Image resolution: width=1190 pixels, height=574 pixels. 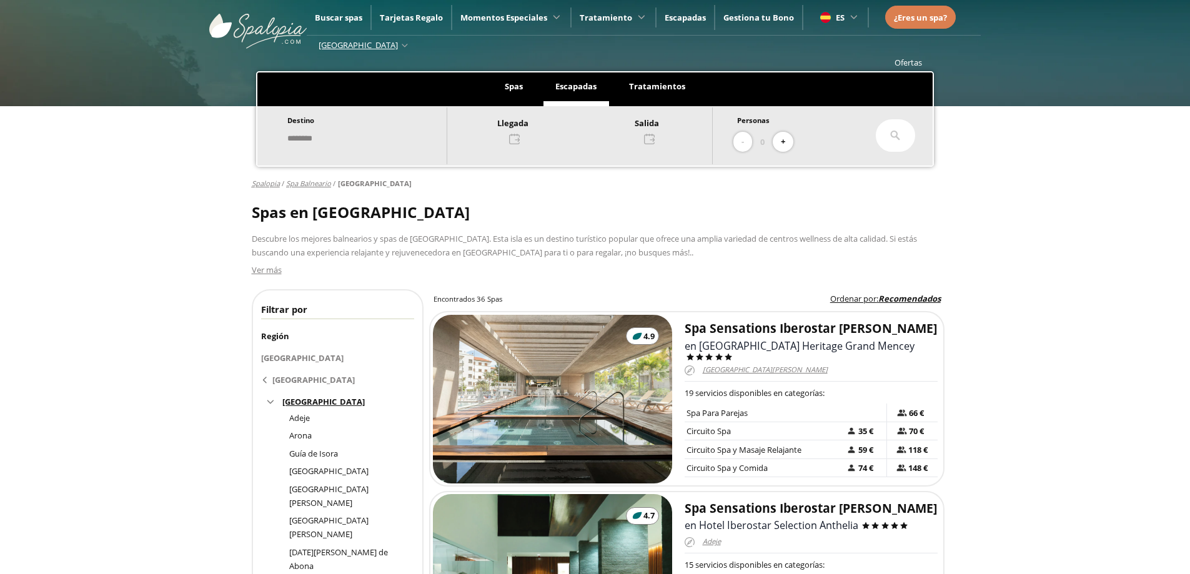 What do you see at coordinates (411, 17) in the screenshot?
I see `a: Tarjetas Regalo` at bounding box center [411, 17].